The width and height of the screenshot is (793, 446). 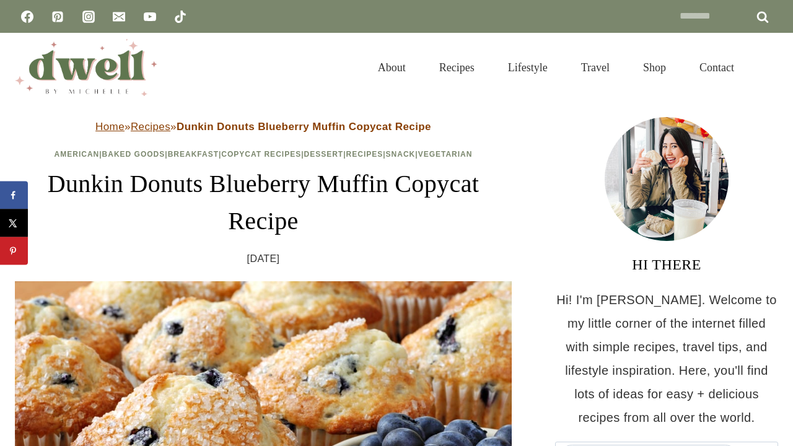 What do you see at coordinates (27, 17) in the screenshot?
I see `a: Facebook` at bounding box center [27, 17].